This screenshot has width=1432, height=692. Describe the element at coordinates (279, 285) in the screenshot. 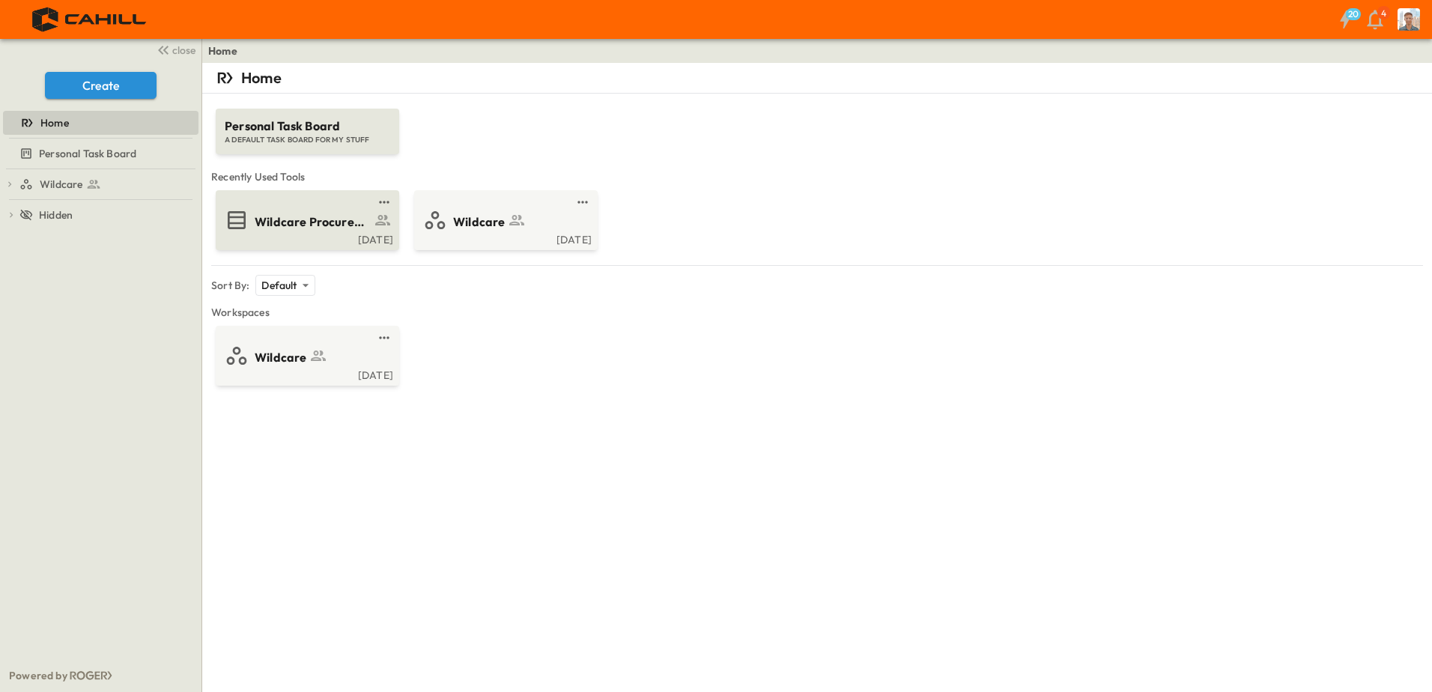

I see `p: Default` at that location.